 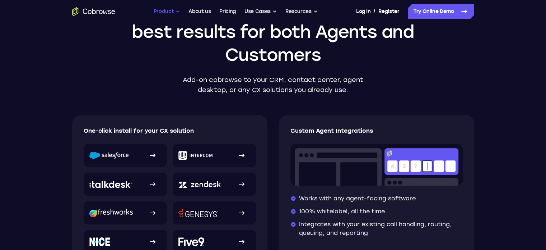 I want to click on a: Salesforce logo, so click(x=125, y=155).